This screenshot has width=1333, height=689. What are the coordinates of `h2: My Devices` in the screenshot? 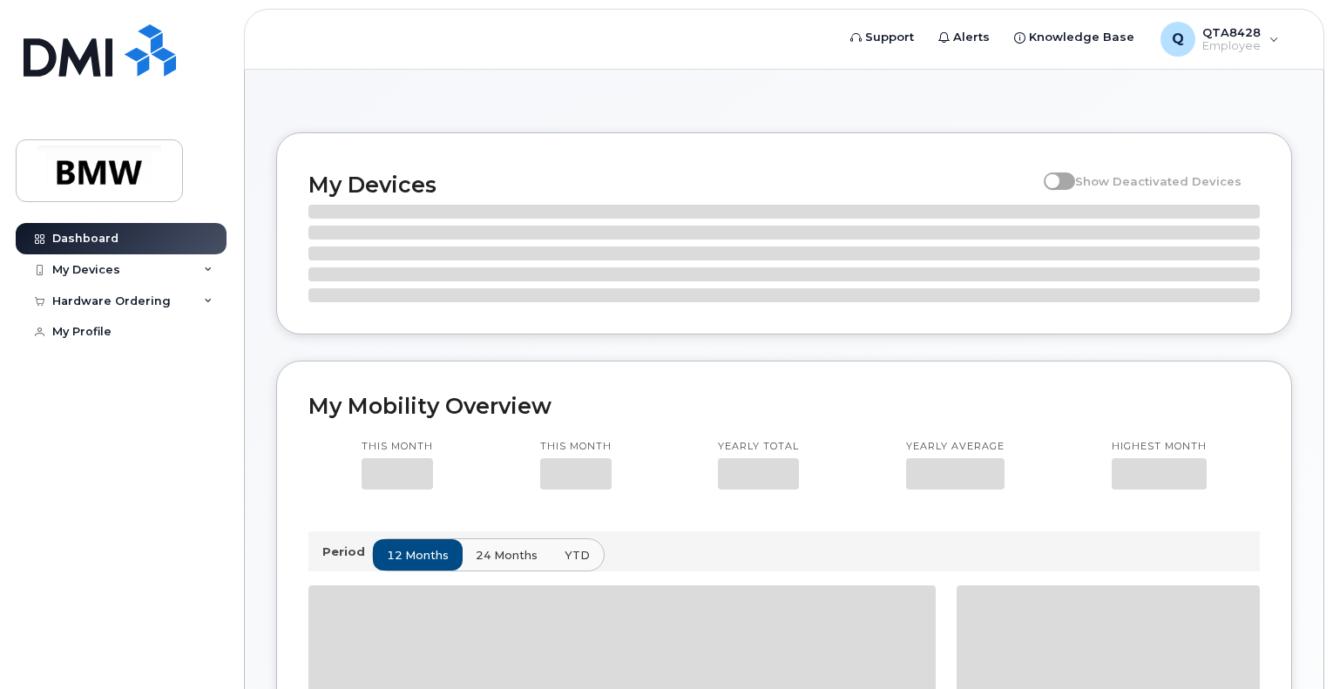 It's located at (672, 185).